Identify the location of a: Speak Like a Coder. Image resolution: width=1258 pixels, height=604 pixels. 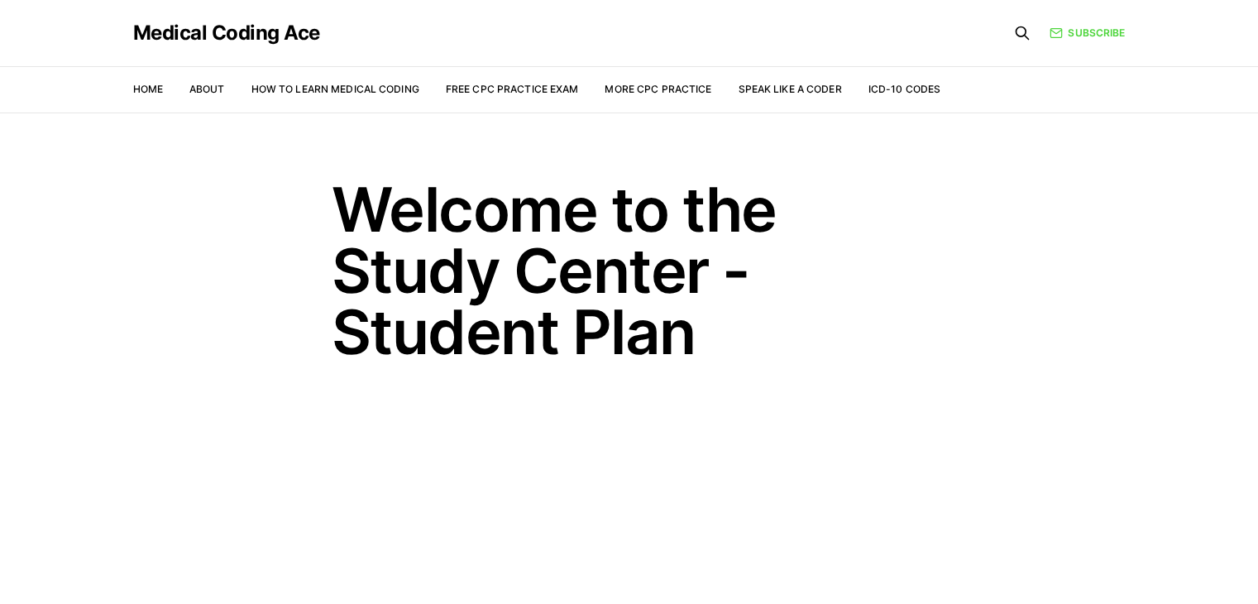
(790, 88).